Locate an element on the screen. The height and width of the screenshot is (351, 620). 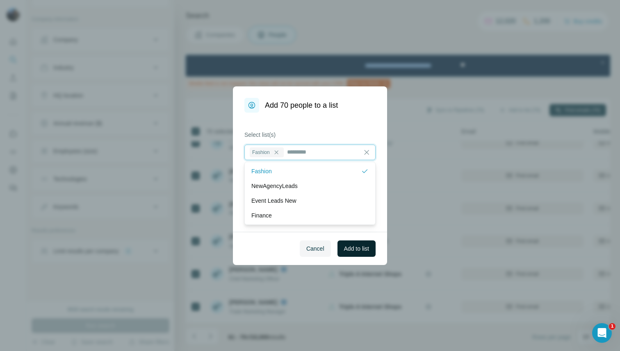
button: Cancel is located at coordinates (315, 249).